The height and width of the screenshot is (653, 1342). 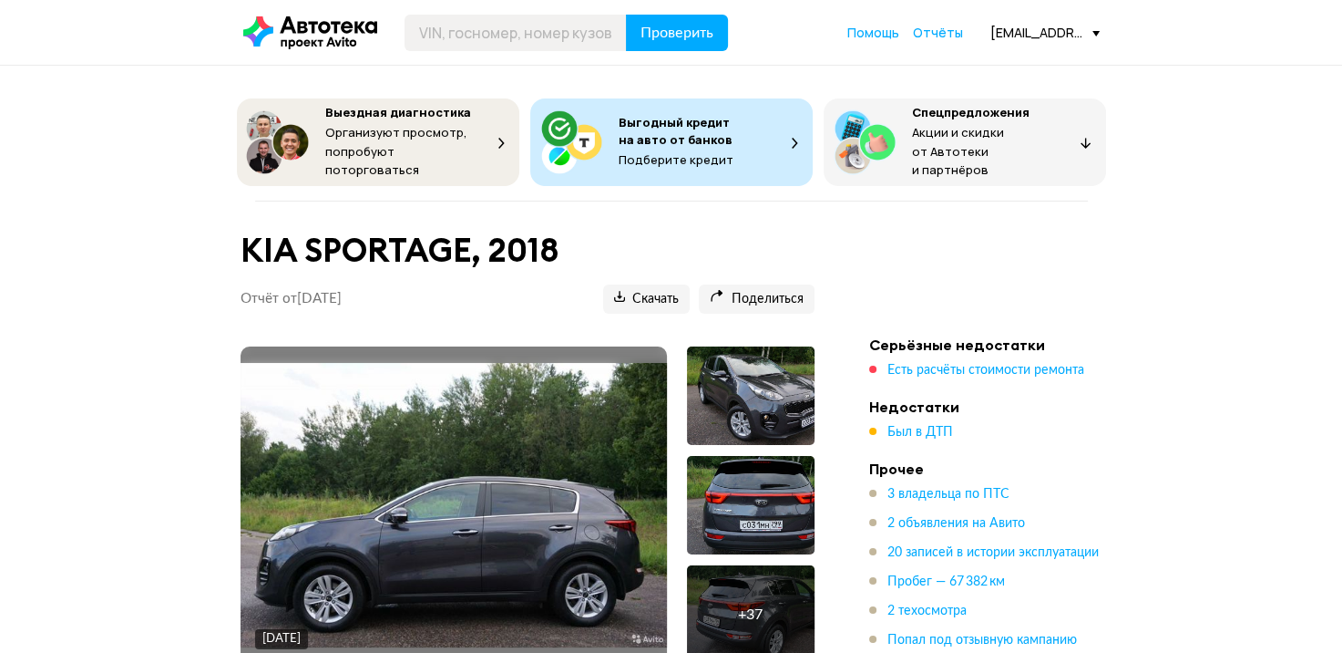 What do you see at coordinates (646, 299) in the screenshot?
I see `button: Скачать` at bounding box center [646, 299].